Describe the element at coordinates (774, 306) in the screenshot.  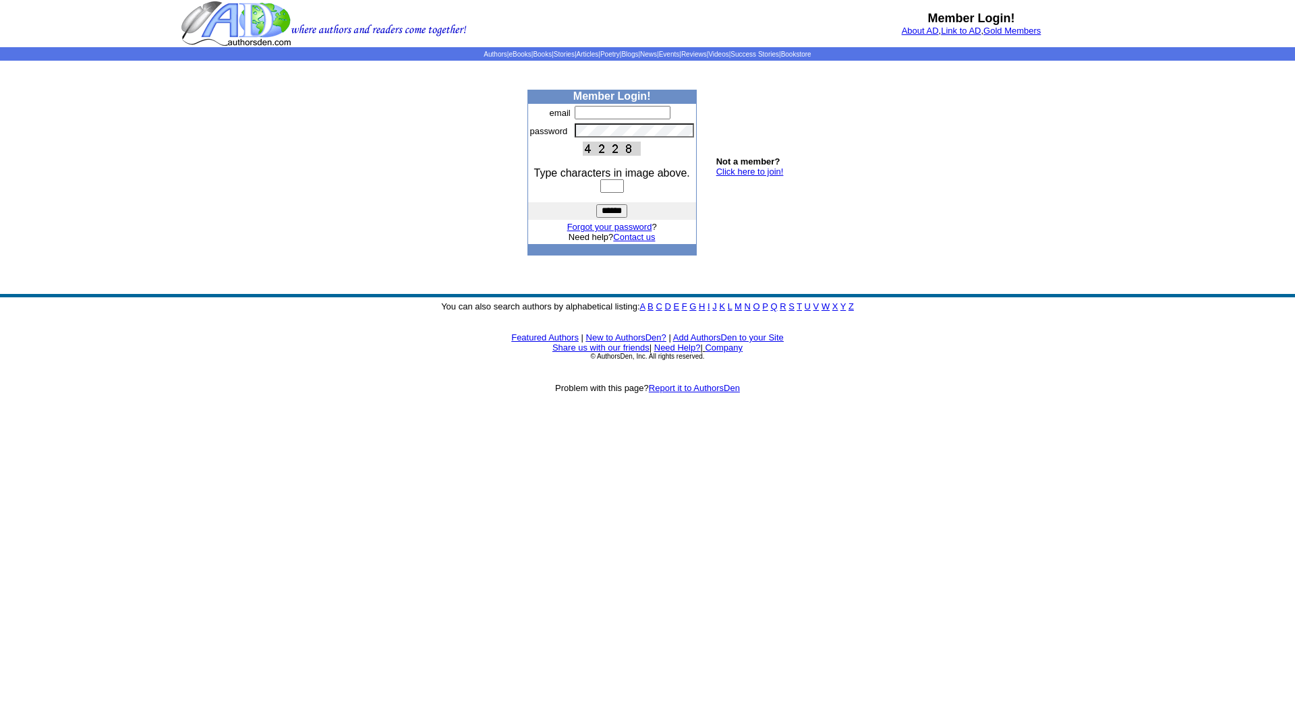
I see `a: Q` at that location.